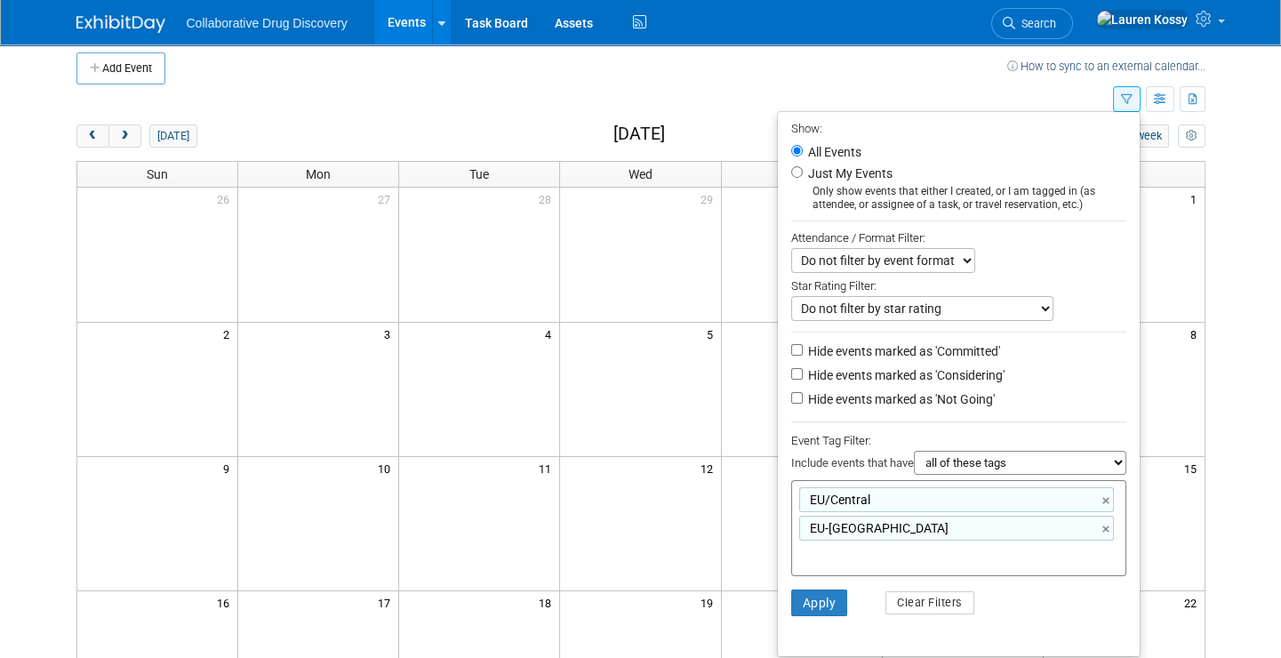  I want to click on span: 9, so click(229, 467).